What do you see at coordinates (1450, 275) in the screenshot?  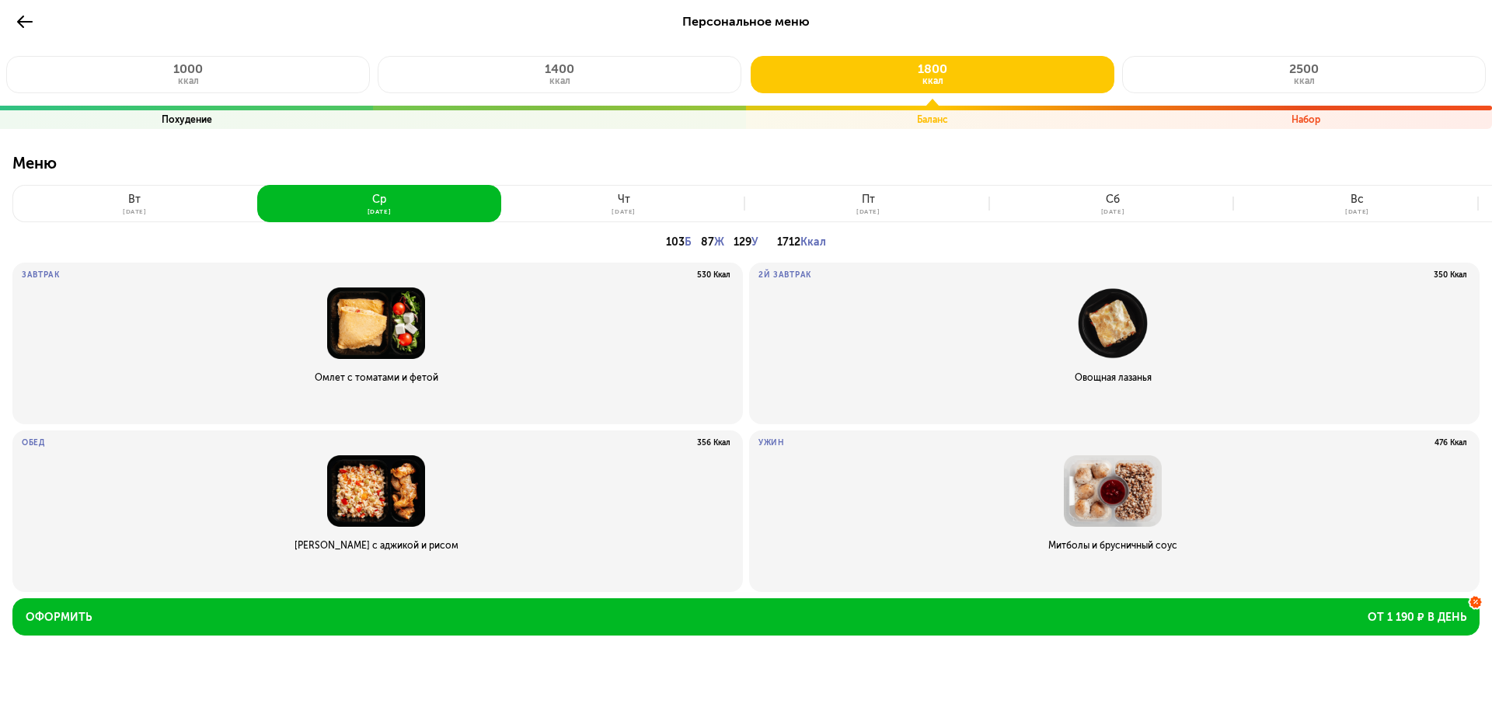 I see `p: 350 Ккал` at bounding box center [1450, 275].